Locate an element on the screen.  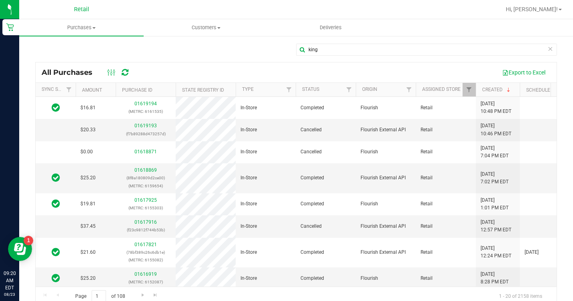
p: 09:20 AM EDT is located at coordinates (10, 281).